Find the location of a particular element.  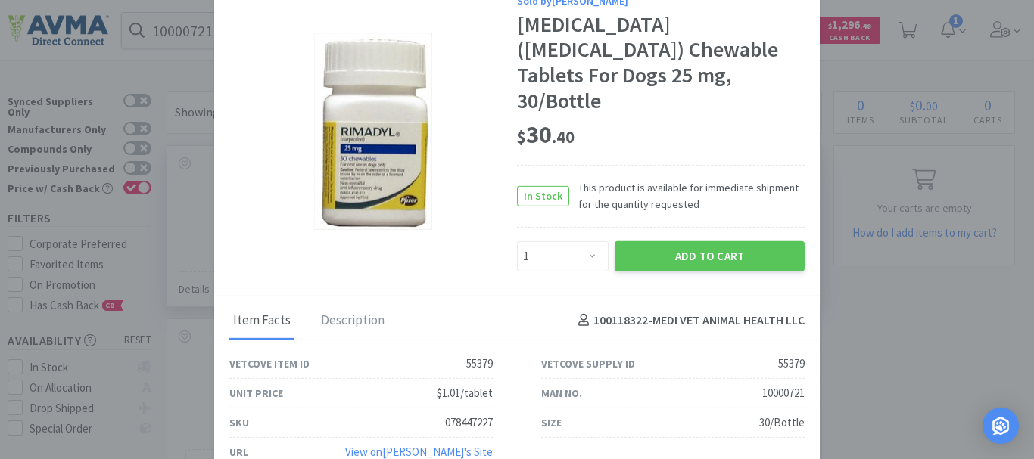

button: Add to Cart is located at coordinates (709, 256).